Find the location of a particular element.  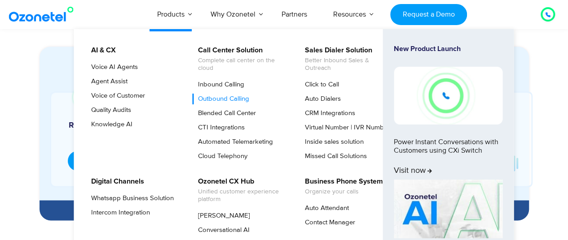

a: Whatsapp Business Solution is located at coordinates (130, 199).